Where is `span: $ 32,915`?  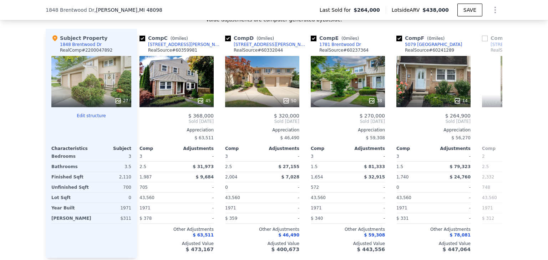
span: $ 32,915 is located at coordinates (374, 177).